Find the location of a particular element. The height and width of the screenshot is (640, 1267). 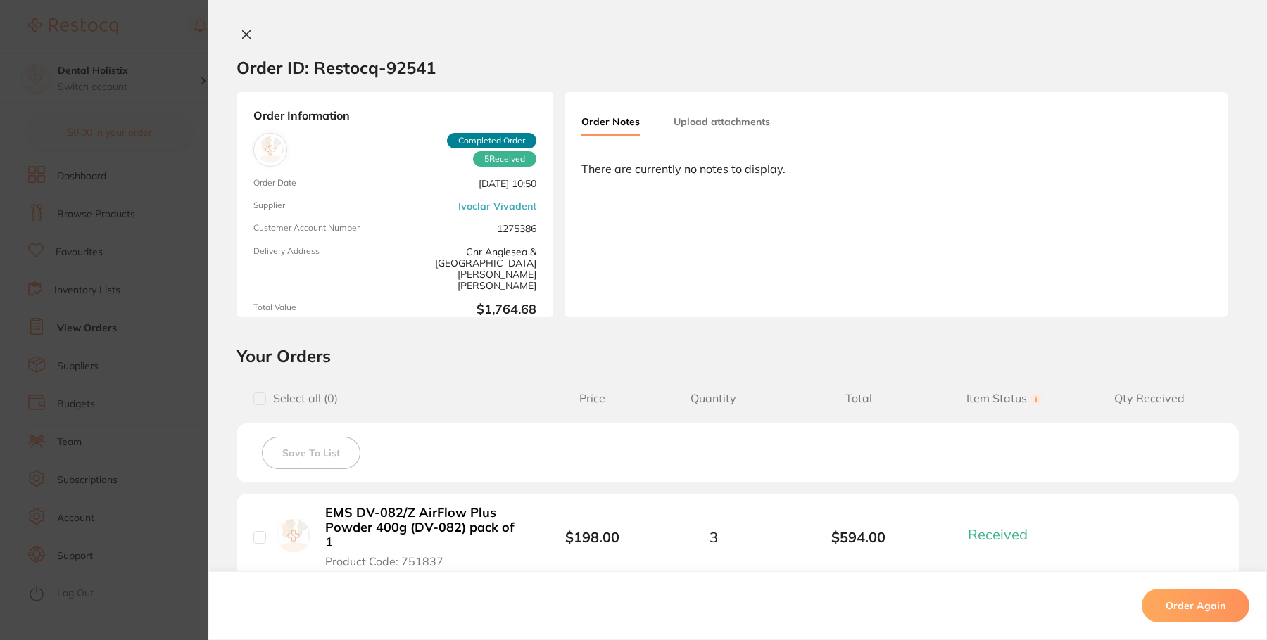

span: Customer Account Number is located at coordinates (321, 229).